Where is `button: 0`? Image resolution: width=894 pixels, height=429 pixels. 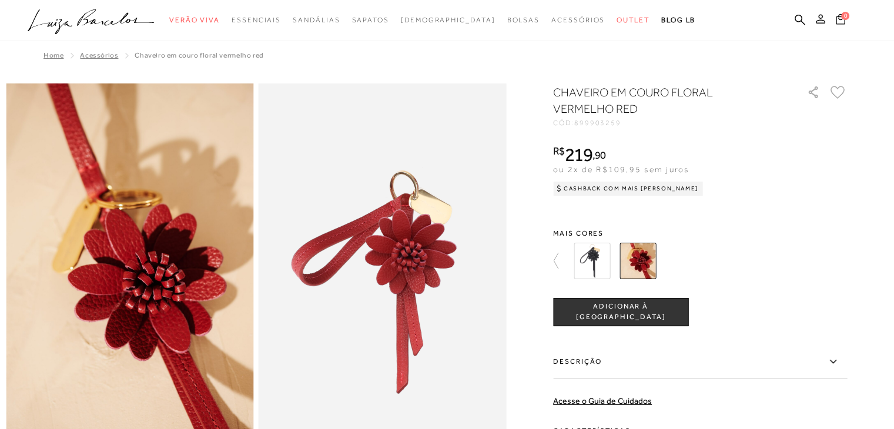
button: 0 is located at coordinates (841, 21).